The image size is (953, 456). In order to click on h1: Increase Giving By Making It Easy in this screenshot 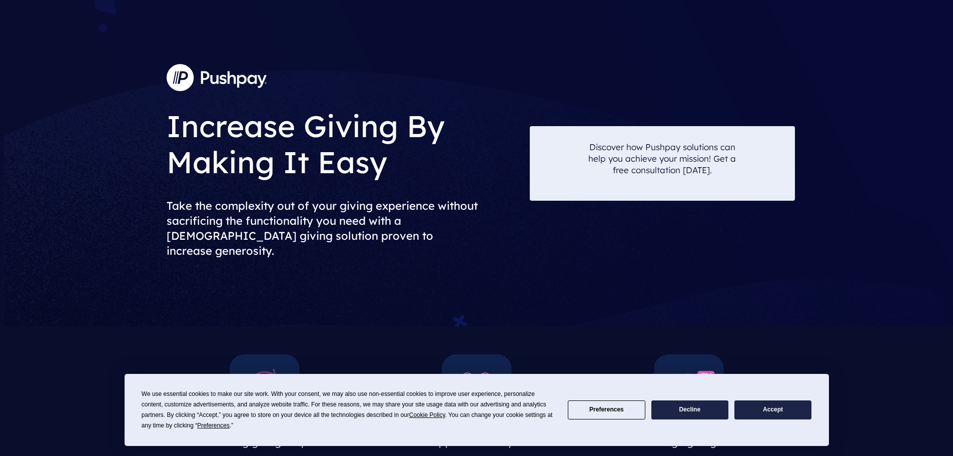, I will do `click(344, 141)`.